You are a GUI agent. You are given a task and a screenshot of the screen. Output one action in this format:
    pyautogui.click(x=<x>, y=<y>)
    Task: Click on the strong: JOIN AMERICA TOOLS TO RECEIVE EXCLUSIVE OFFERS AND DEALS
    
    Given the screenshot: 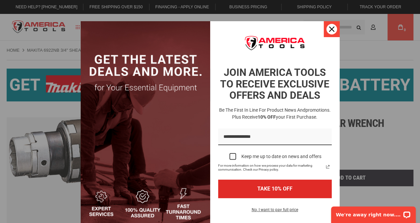 What is the action you would take?
    pyautogui.click(x=274, y=84)
    